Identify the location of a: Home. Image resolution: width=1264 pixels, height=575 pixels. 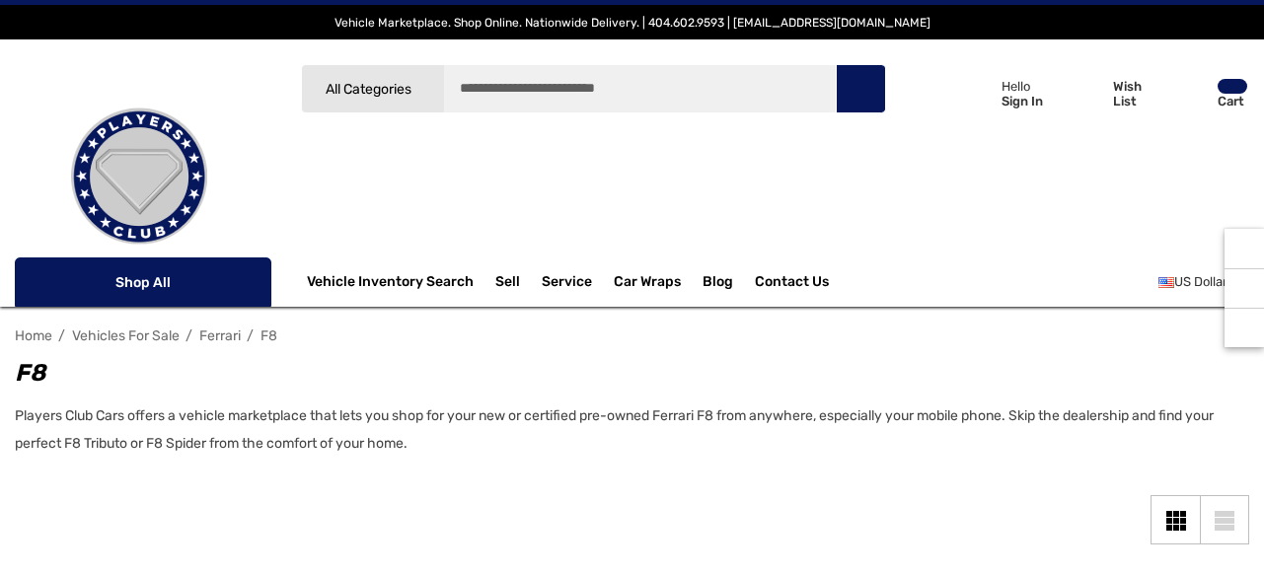
(34, 336).